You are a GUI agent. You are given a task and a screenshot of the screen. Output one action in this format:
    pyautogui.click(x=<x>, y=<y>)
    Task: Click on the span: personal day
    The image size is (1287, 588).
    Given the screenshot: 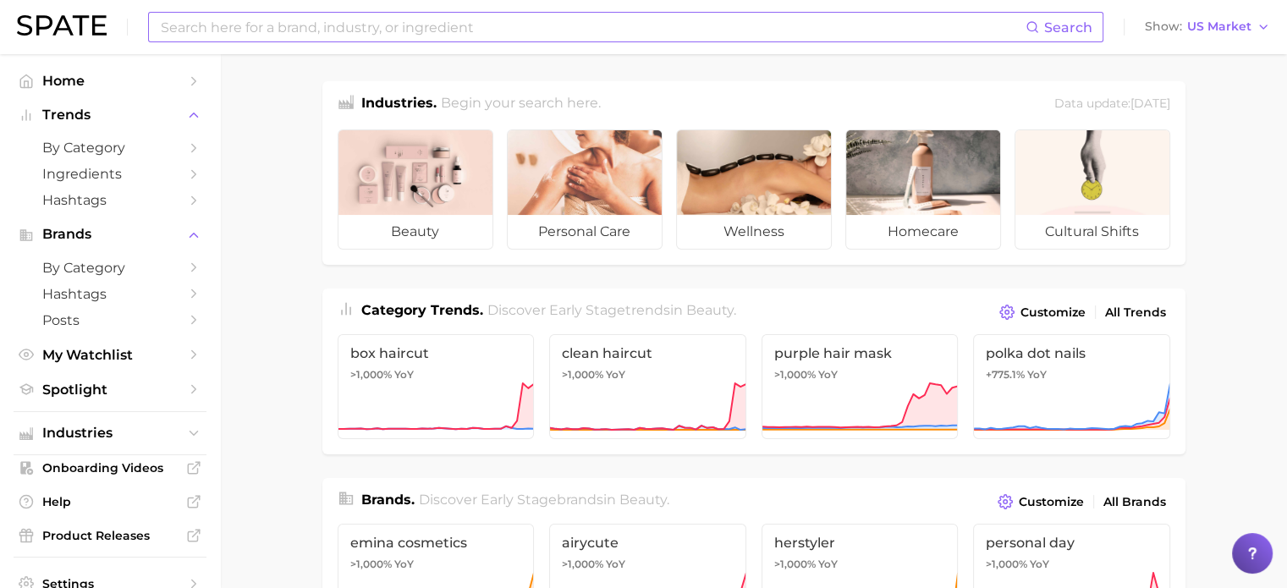 What is the action you would take?
    pyautogui.click(x=1071, y=542)
    